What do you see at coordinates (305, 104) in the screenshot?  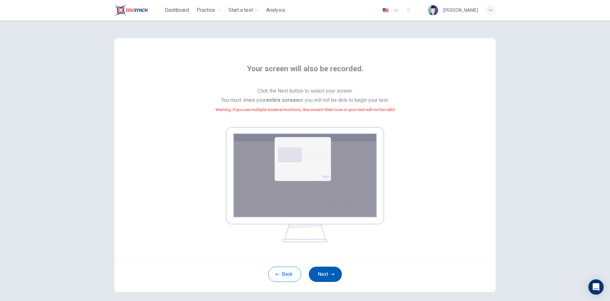 I see `span: Click the Next button to select your screen. You must share your or you will not be able to begin...` at bounding box center [305, 104].